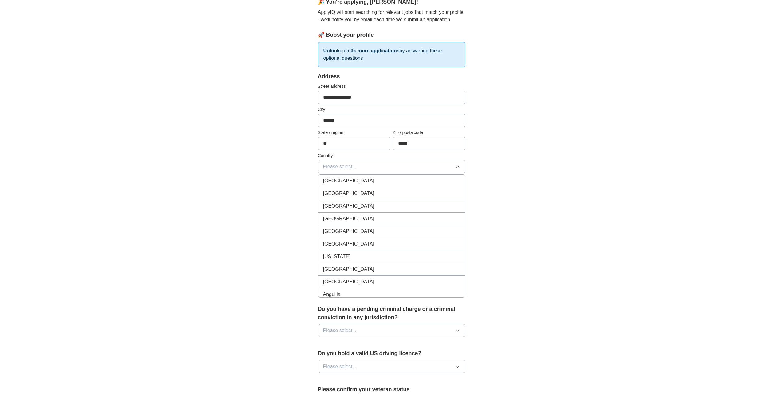 The height and width of the screenshot is (394, 783). What do you see at coordinates (392, 54) in the screenshot?
I see `p: up to by answering these optional questions` at bounding box center [392, 54].